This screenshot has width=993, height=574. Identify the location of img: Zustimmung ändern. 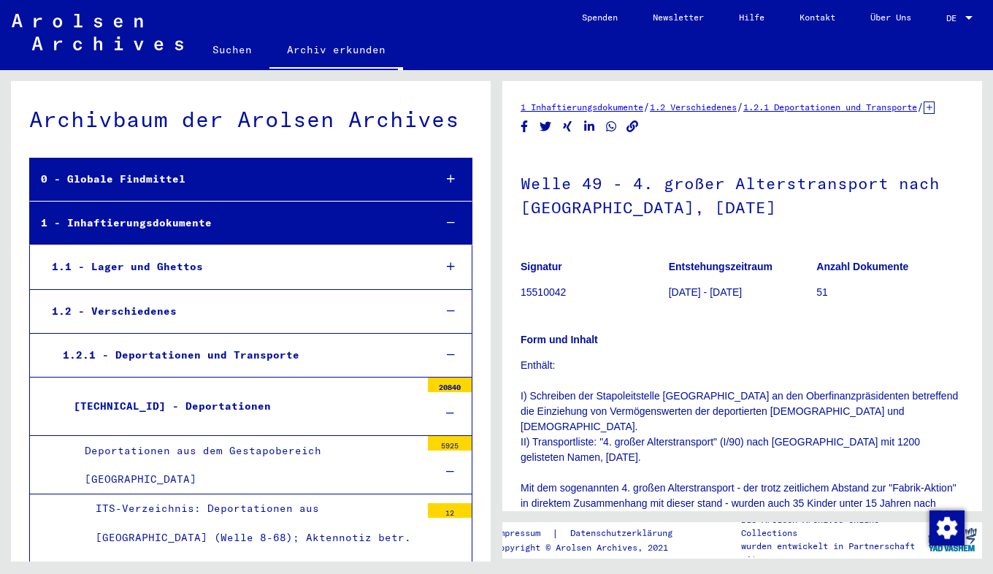
(947, 528).